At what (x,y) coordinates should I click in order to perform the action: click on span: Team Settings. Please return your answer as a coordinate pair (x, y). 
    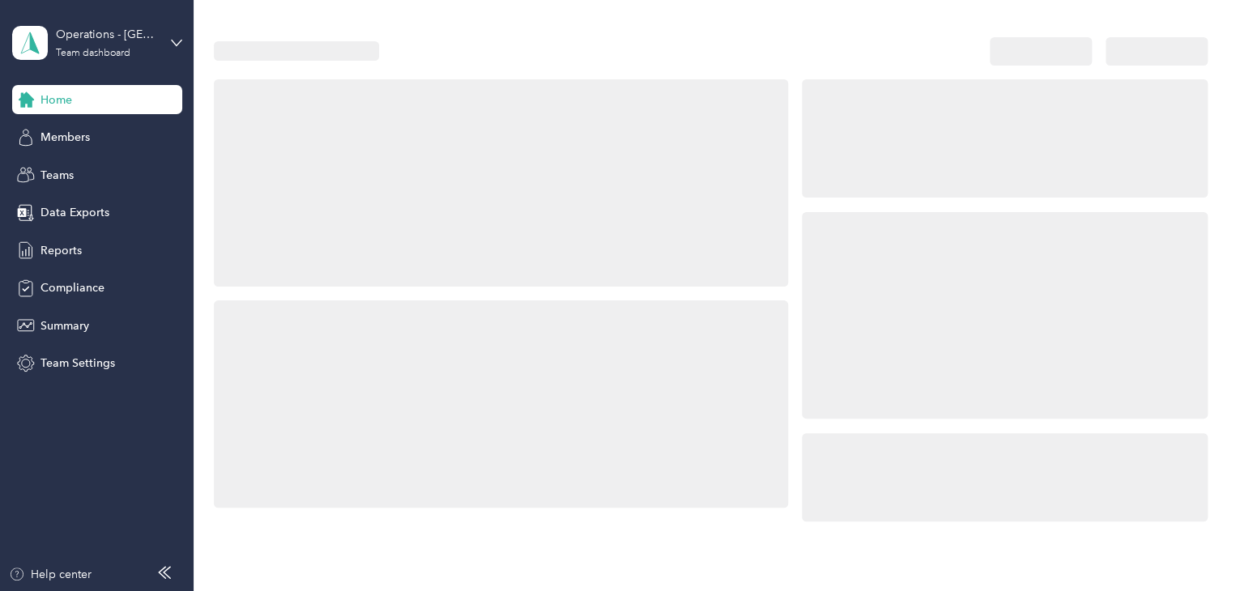
    Looking at the image, I should click on (78, 363).